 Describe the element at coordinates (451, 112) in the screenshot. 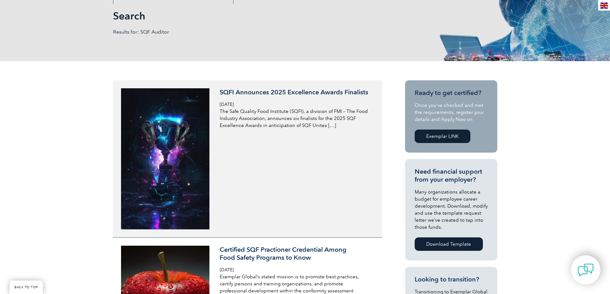

I see `p: Once you’ve checked and met the requirements, register your details and Apply Now on` at that location.